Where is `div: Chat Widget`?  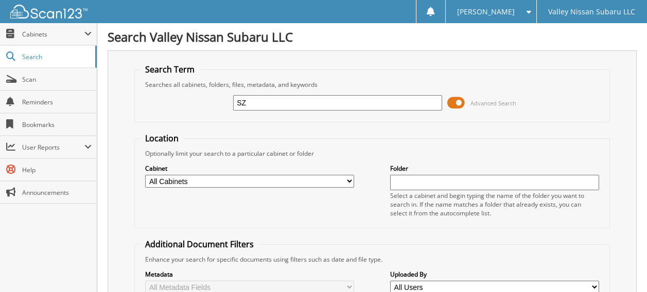
div: Chat Widget is located at coordinates (621, 268).